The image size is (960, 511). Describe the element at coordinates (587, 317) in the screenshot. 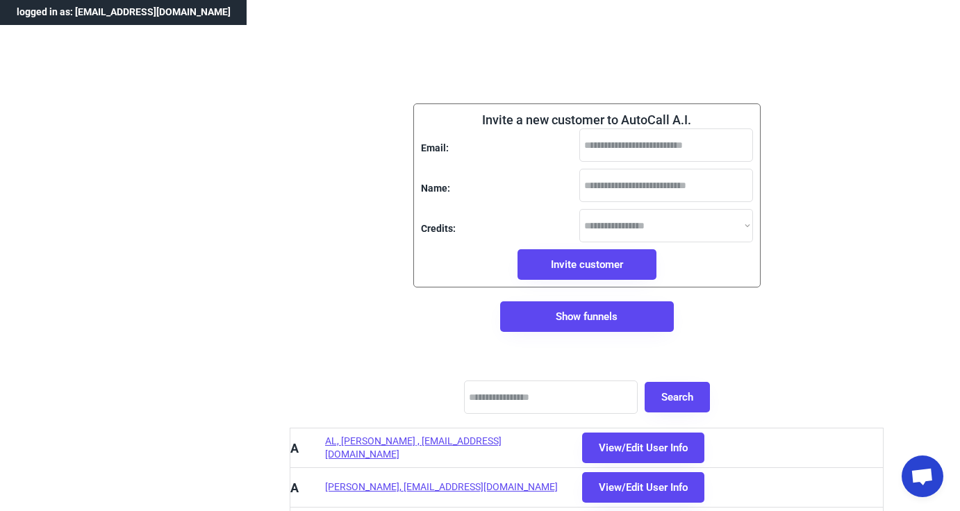

I see `button: Show funnels` at that location.